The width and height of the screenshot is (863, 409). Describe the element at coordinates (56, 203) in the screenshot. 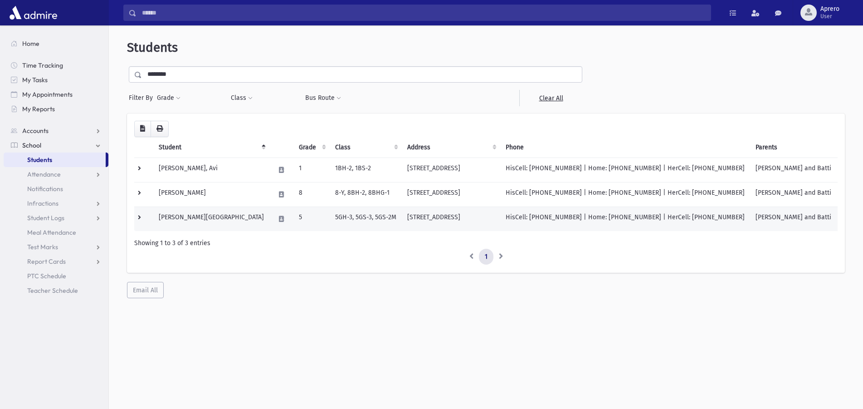

I see `a: Infractions` at that location.